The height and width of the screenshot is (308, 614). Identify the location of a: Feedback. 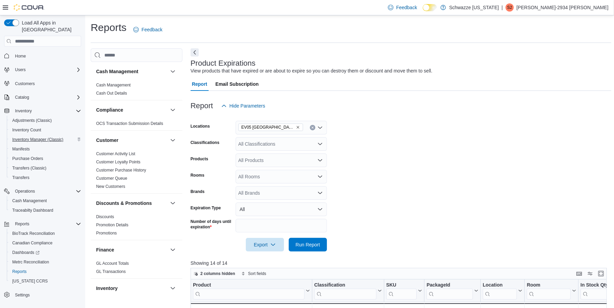
(148, 30).